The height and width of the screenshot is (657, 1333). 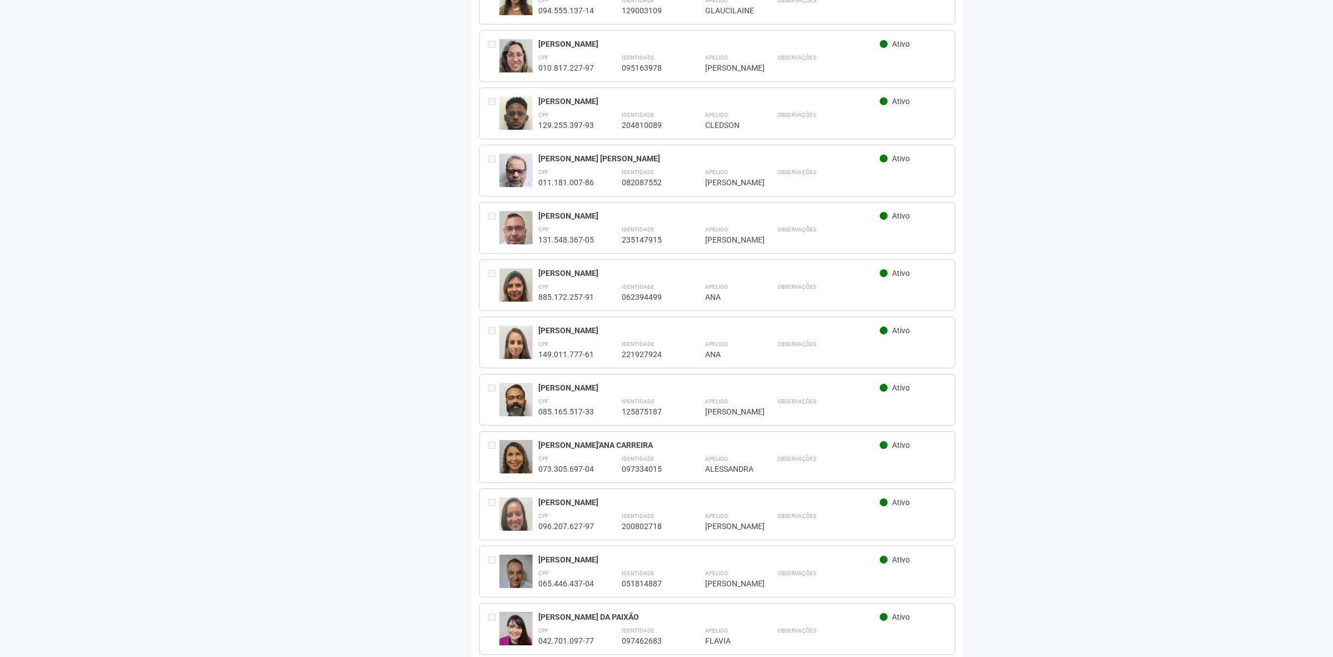 What do you see at coordinates (649, 125) in the screenshot?
I see `div: 204810089` at bounding box center [649, 125].